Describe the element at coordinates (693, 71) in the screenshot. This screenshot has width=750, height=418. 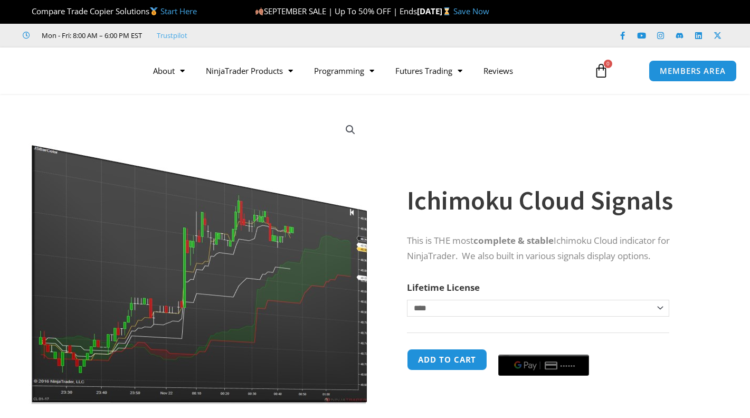
I see `span: MEMBERS AREA` at that location.